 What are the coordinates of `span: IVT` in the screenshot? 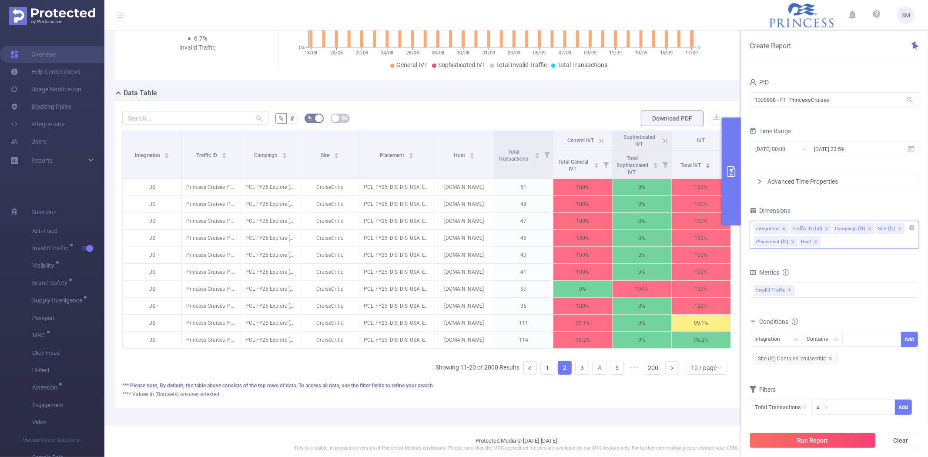 It's located at (701, 140).